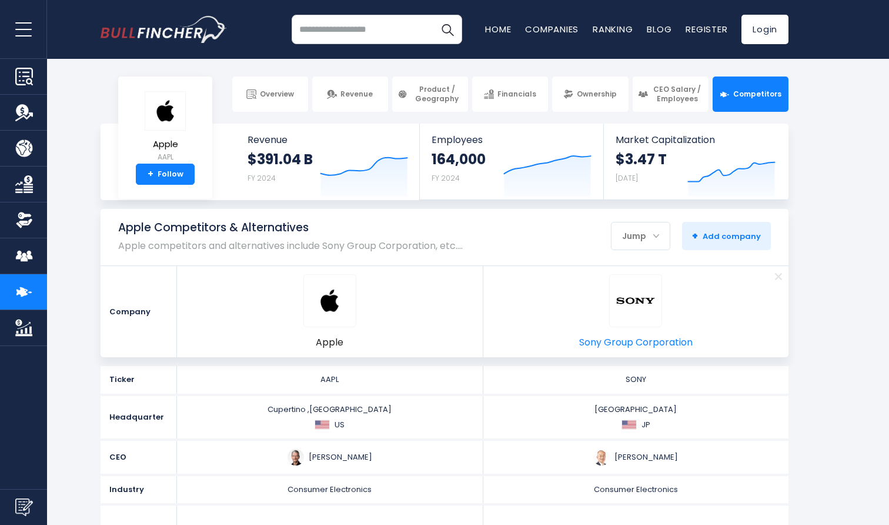  What do you see at coordinates (750, 94) in the screenshot?
I see `a: Competitors` at bounding box center [750, 94].